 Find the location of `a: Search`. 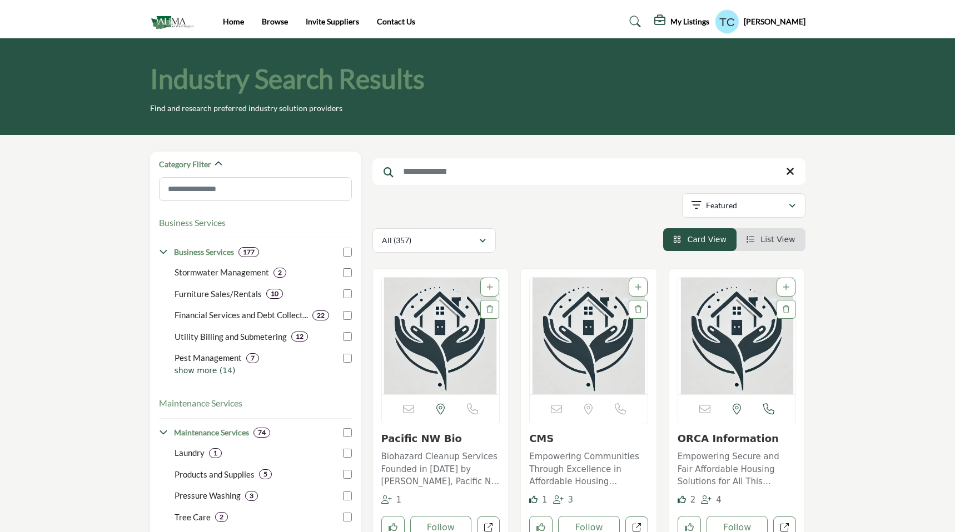

a: Search is located at coordinates (633, 22).